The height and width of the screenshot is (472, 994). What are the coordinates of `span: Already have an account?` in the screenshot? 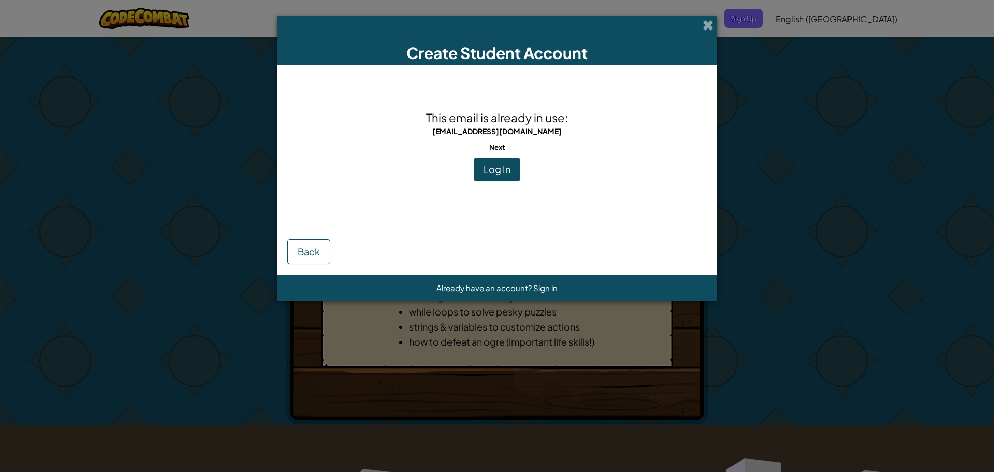 It's located at (484, 287).